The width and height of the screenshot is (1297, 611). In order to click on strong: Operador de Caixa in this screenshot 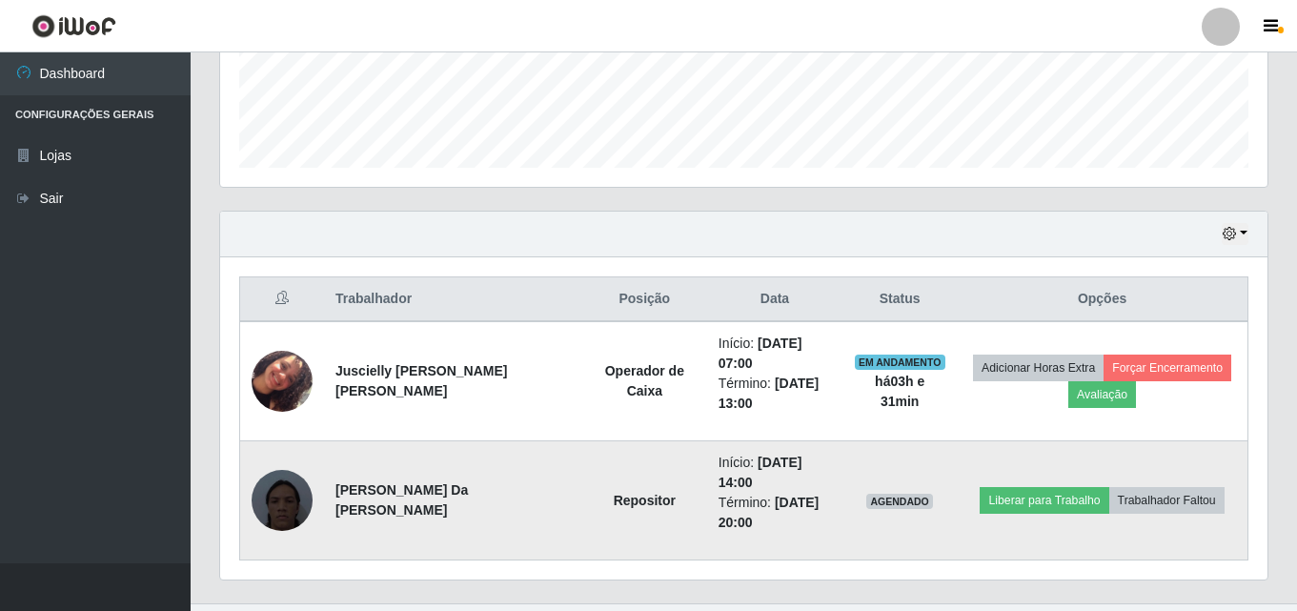, I will do `click(644, 380)`.